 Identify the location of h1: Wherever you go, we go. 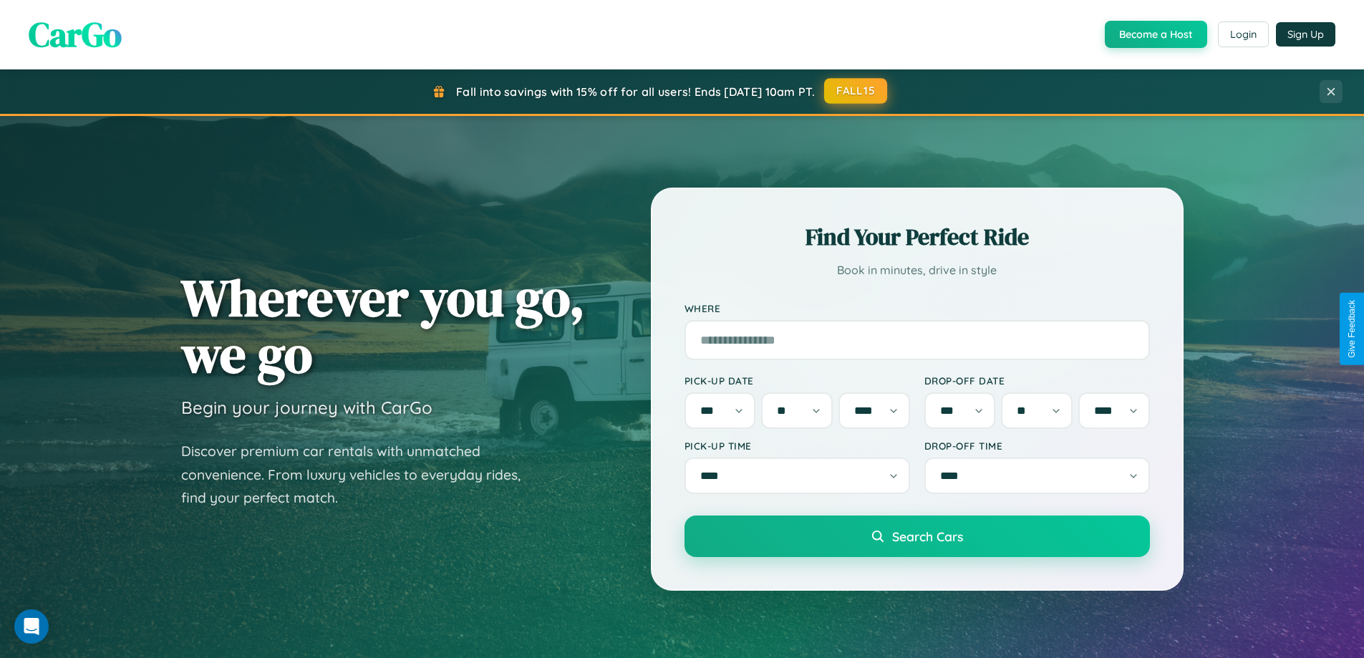
(383, 326).